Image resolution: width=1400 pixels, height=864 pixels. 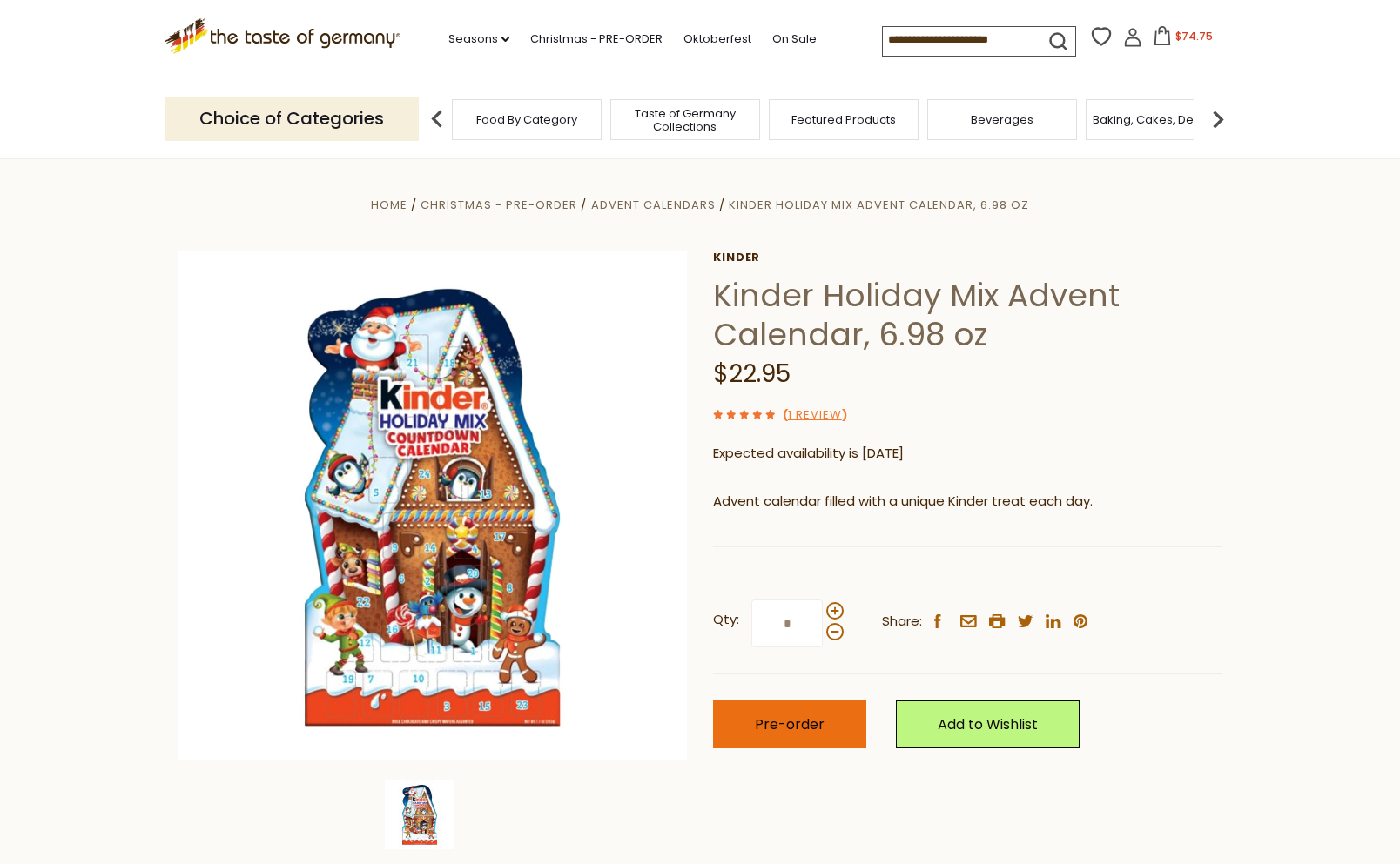 I want to click on p: Advent calendar filled with a unique Kinder treat each day., so click(x=967, y=501).